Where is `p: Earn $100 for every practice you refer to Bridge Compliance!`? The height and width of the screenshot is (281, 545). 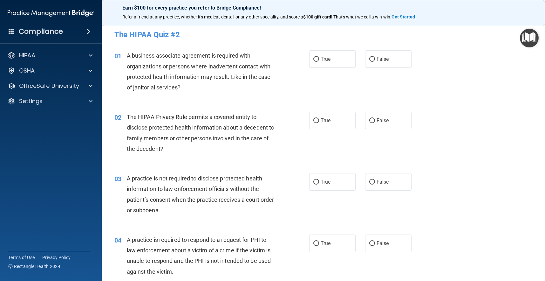
p: Earn $100 for every practice you refer to Bridge Compliance! is located at coordinates (323, 8).